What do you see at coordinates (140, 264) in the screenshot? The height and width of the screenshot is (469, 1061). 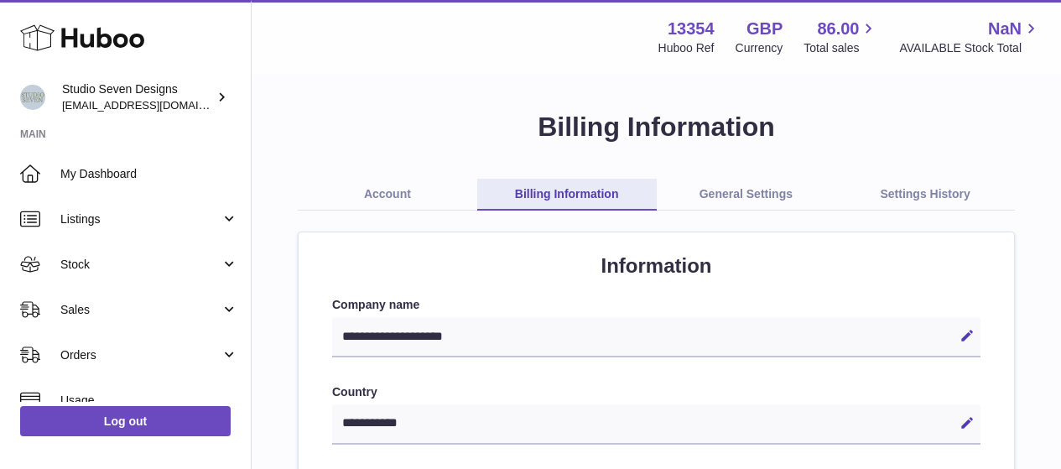 I see `span: Stock` at bounding box center [140, 264].